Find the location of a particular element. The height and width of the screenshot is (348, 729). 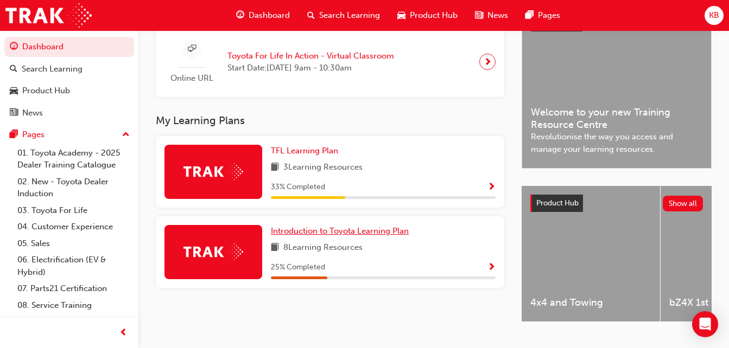

span: 33 % Completed is located at coordinates (298, 187).